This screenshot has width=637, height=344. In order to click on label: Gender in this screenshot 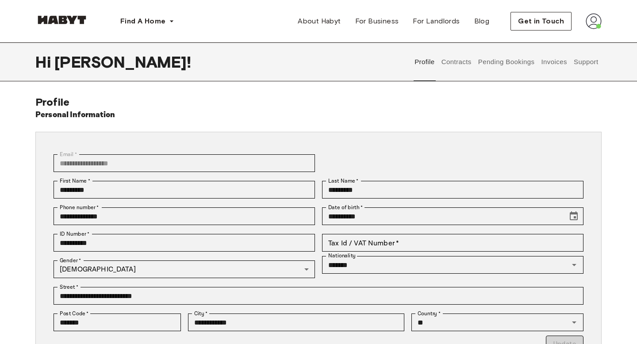, I will do `click(70, 261)`.